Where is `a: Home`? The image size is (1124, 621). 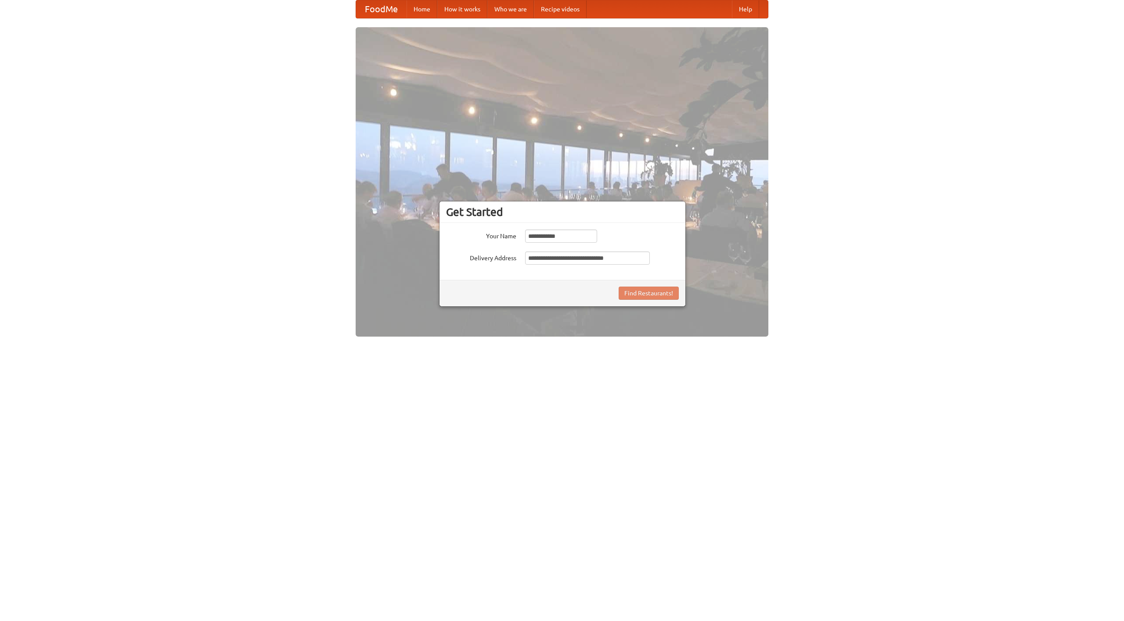 a: Home is located at coordinates (422, 9).